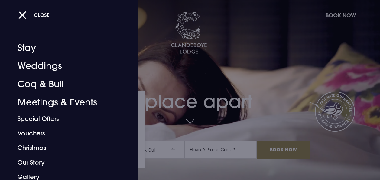 The width and height of the screenshot is (380, 180). I want to click on a: Our Story, so click(65, 162).